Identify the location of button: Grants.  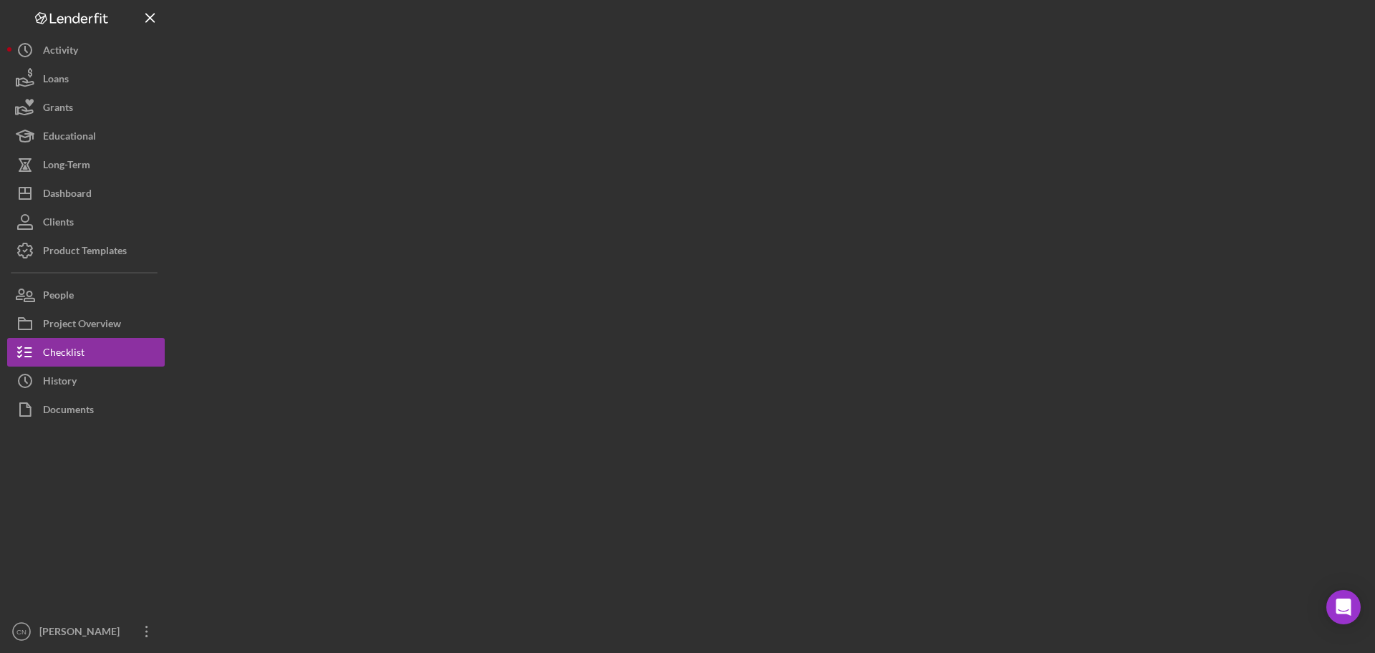
(86, 107).